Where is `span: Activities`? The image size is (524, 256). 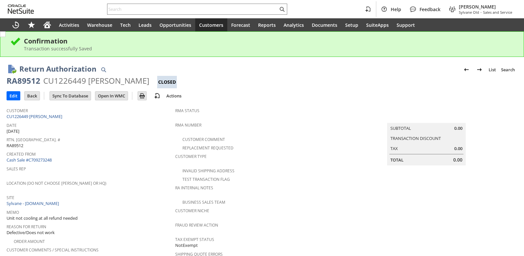
span: Activities is located at coordinates (69, 25).